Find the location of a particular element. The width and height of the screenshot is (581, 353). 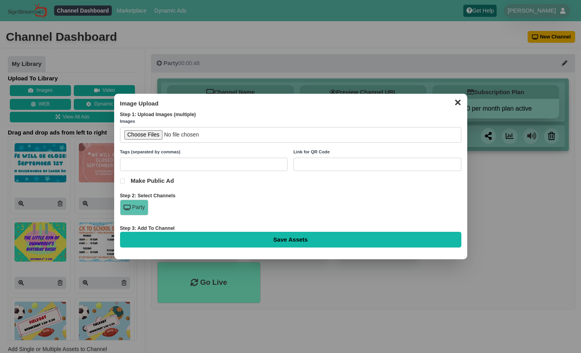

input: Make Public Ad is located at coordinates (122, 181).